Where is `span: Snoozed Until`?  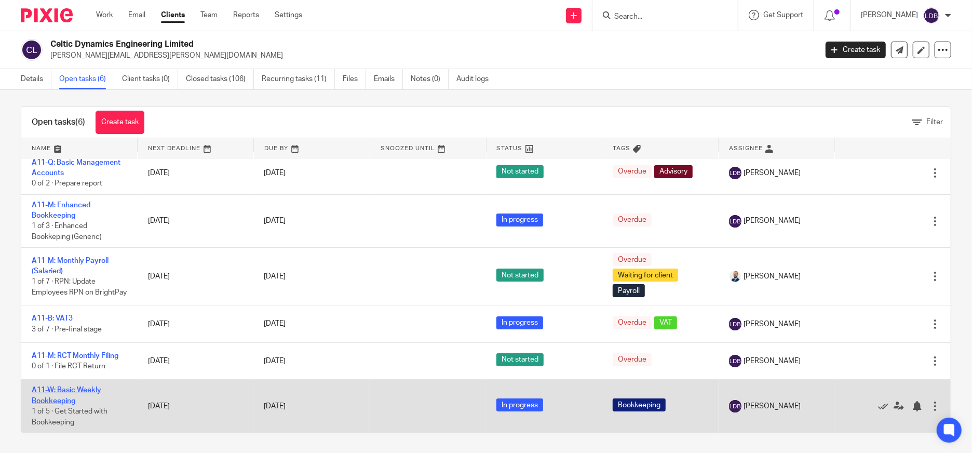 span: Snoozed Until is located at coordinates (408, 148).